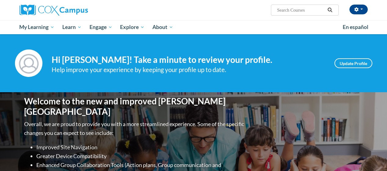 This screenshot has width=387, height=171. Describe the element at coordinates (29, 63) in the screenshot. I see `img: Profile Image` at that location.